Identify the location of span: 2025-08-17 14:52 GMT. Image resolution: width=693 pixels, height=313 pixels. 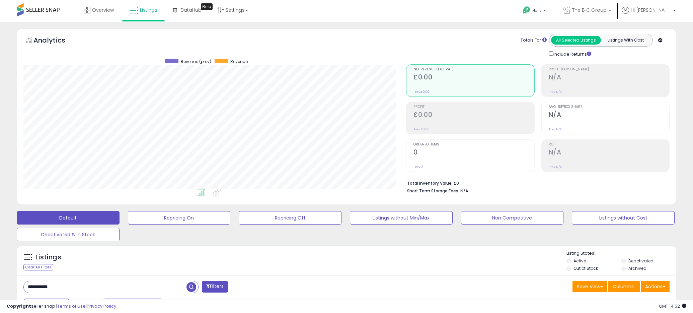
(672, 305).